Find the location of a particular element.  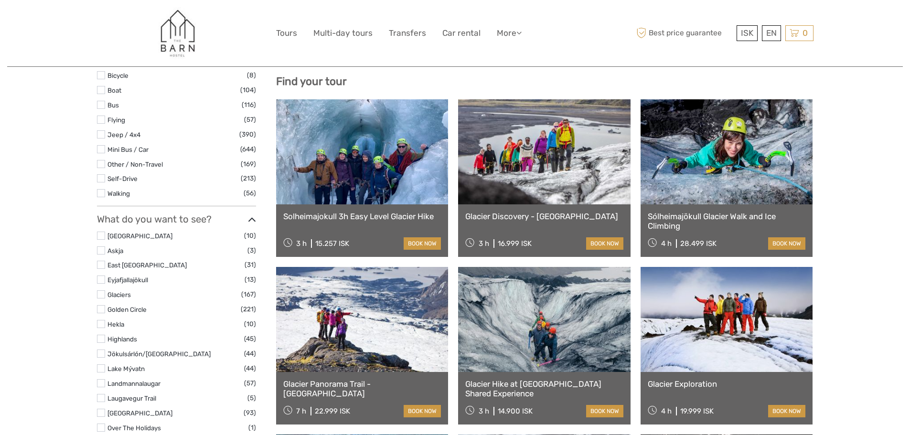

a: Self-Drive is located at coordinates (122, 179).